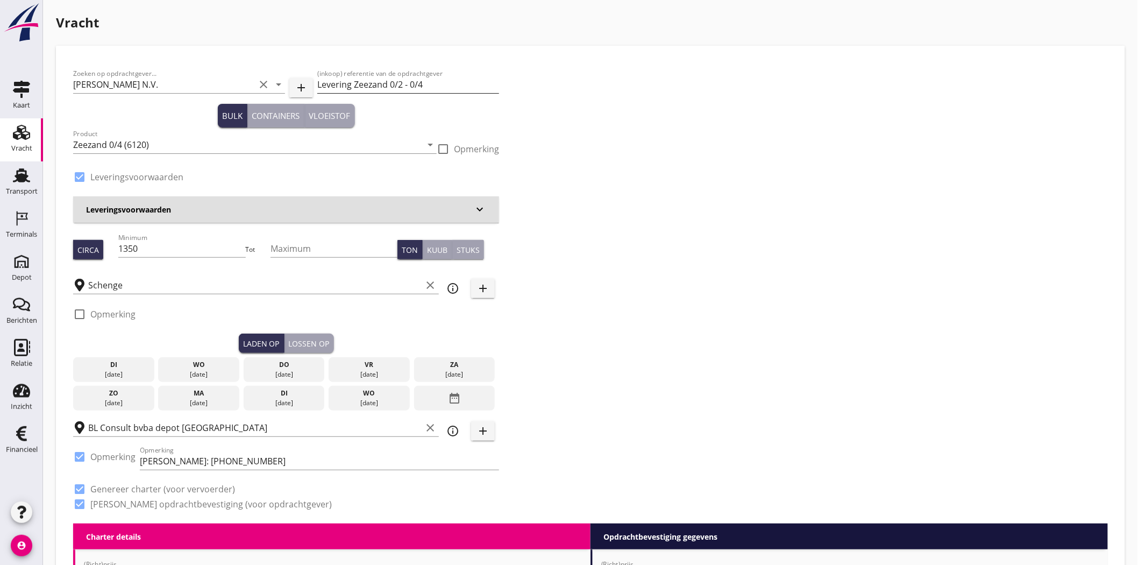  What do you see at coordinates (162, 489) in the screenshot?
I see `label: Genereer charter (voor vervoerder)` at bounding box center [162, 489].